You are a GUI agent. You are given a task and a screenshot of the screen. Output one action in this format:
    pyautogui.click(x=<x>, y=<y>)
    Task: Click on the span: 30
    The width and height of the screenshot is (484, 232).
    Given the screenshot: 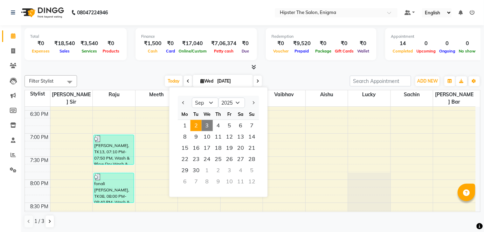 What is the action you would take?
    pyautogui.click(x=196, y=171)
    